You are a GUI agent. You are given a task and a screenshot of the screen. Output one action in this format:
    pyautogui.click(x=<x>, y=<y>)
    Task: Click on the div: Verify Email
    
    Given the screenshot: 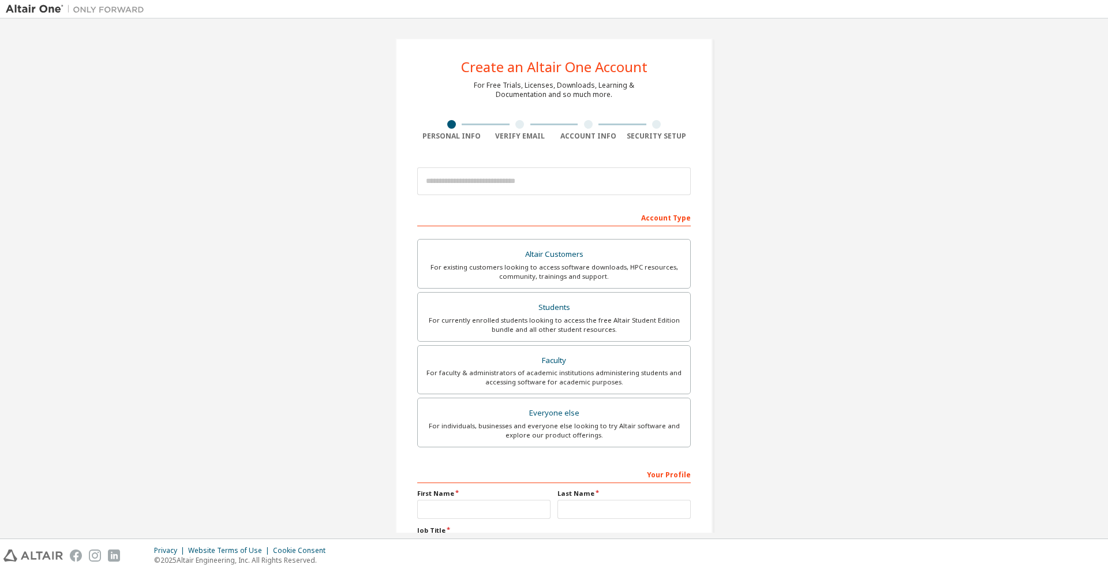 What is the action you would take?
    pyautogui.click(x=520, y=136)
    